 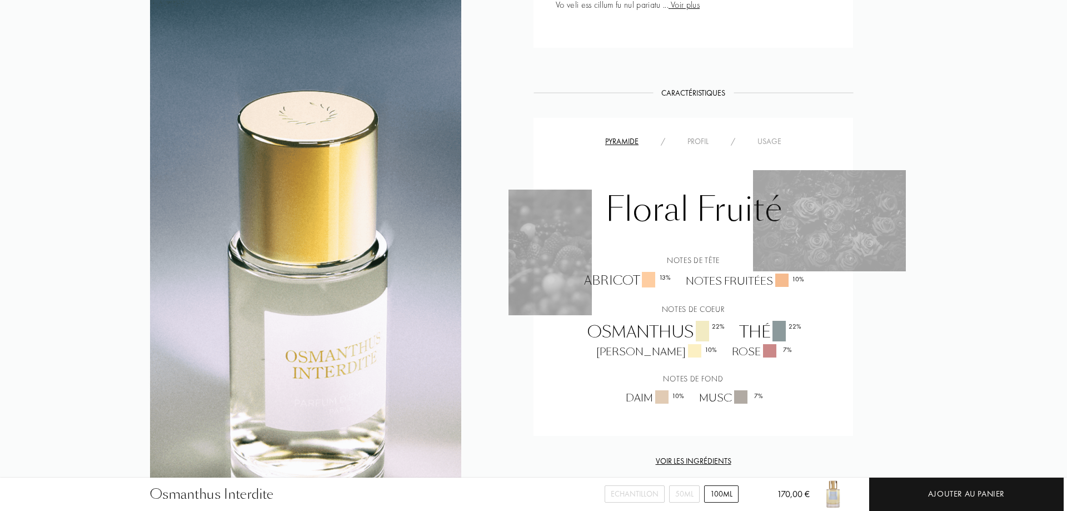 What do you see at coordinates (698, 141) in the screenshot?
I see `div: Profil` at bounding box center [698, 141].